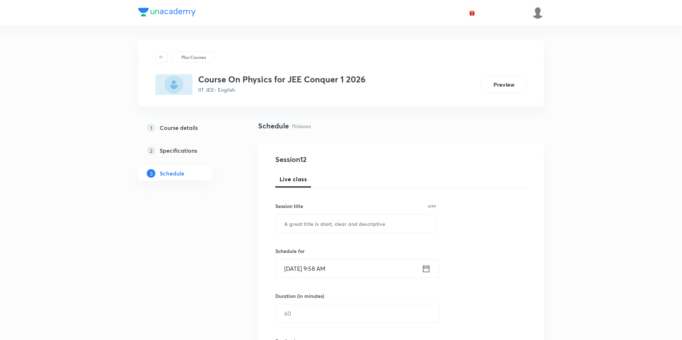  What do you see at coordinates (293, 179) in the screenshot?
I see `span: Live class` at bounding box center [293, 179].